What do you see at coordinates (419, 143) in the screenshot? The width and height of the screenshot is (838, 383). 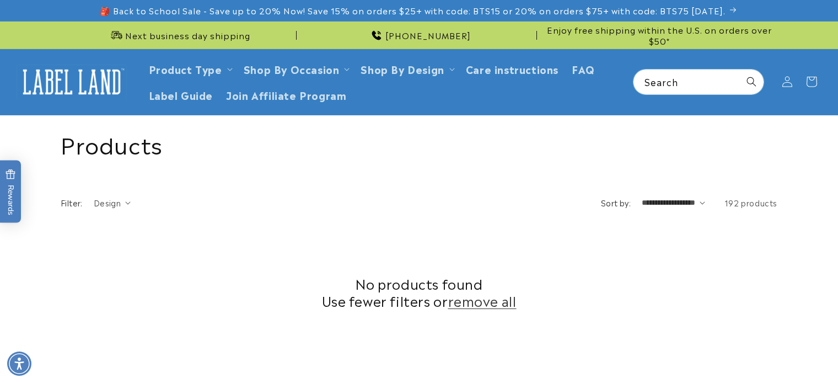 I see `h1: Products` at bounding box center [419, 143].